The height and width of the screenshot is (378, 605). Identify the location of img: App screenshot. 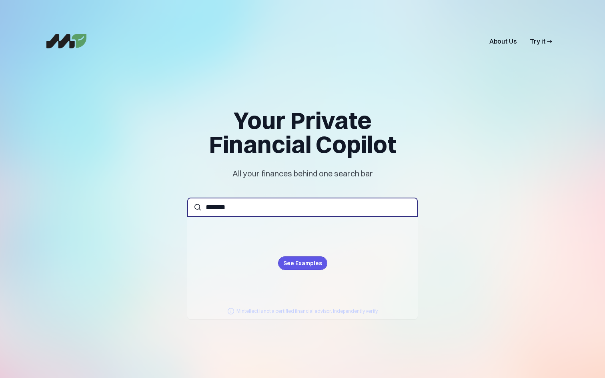
(66, 41).